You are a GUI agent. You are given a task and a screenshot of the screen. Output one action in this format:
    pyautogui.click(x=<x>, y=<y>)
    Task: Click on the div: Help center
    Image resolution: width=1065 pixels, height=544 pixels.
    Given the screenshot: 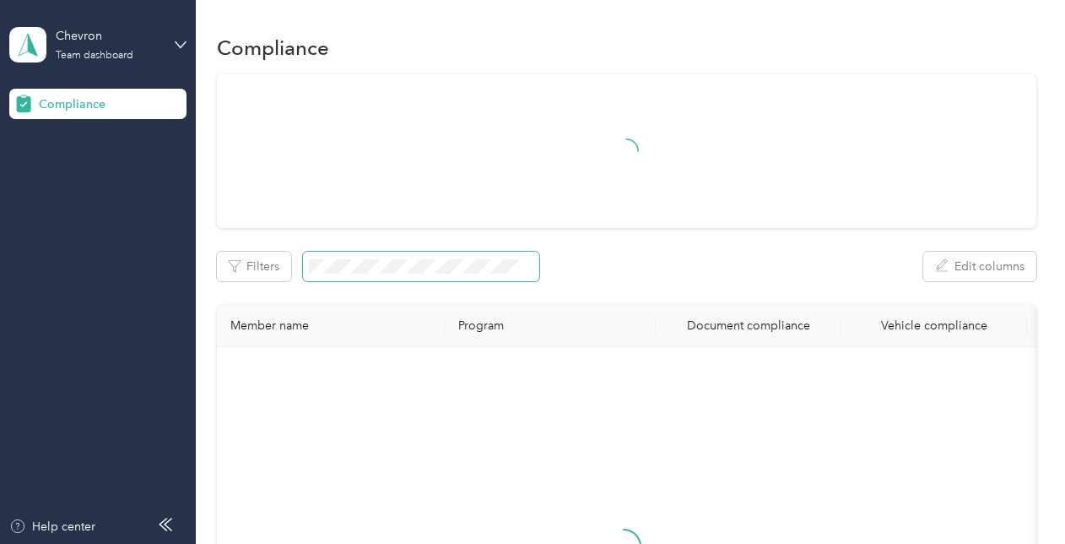 What is the action you would take?
    pyautogui.click(x=52, y=526)
    